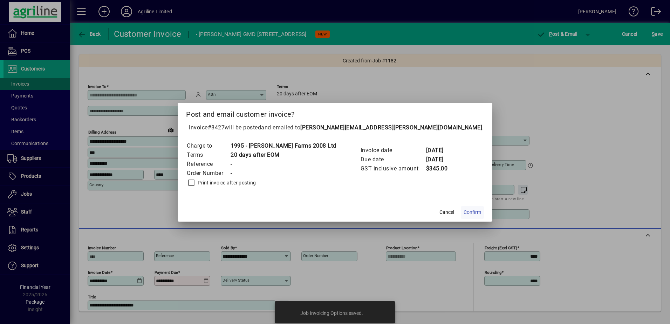 This screenshot has width=670, height=324. I want to click on p: Invoice will be posted ., so click(335, 128).